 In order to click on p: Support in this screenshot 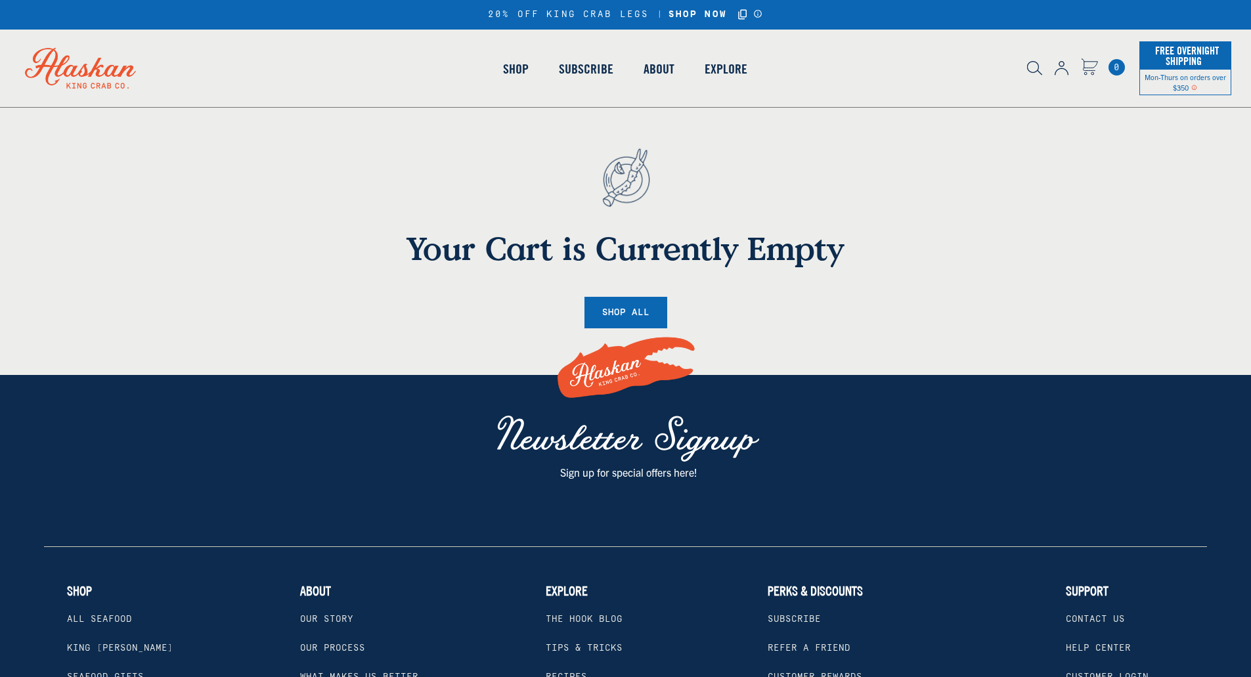, I will do `click(1086, 591)`.